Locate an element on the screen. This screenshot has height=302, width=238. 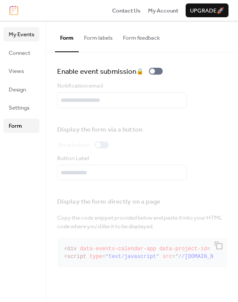
a: Contact Us is located at coordinates (126, 10).